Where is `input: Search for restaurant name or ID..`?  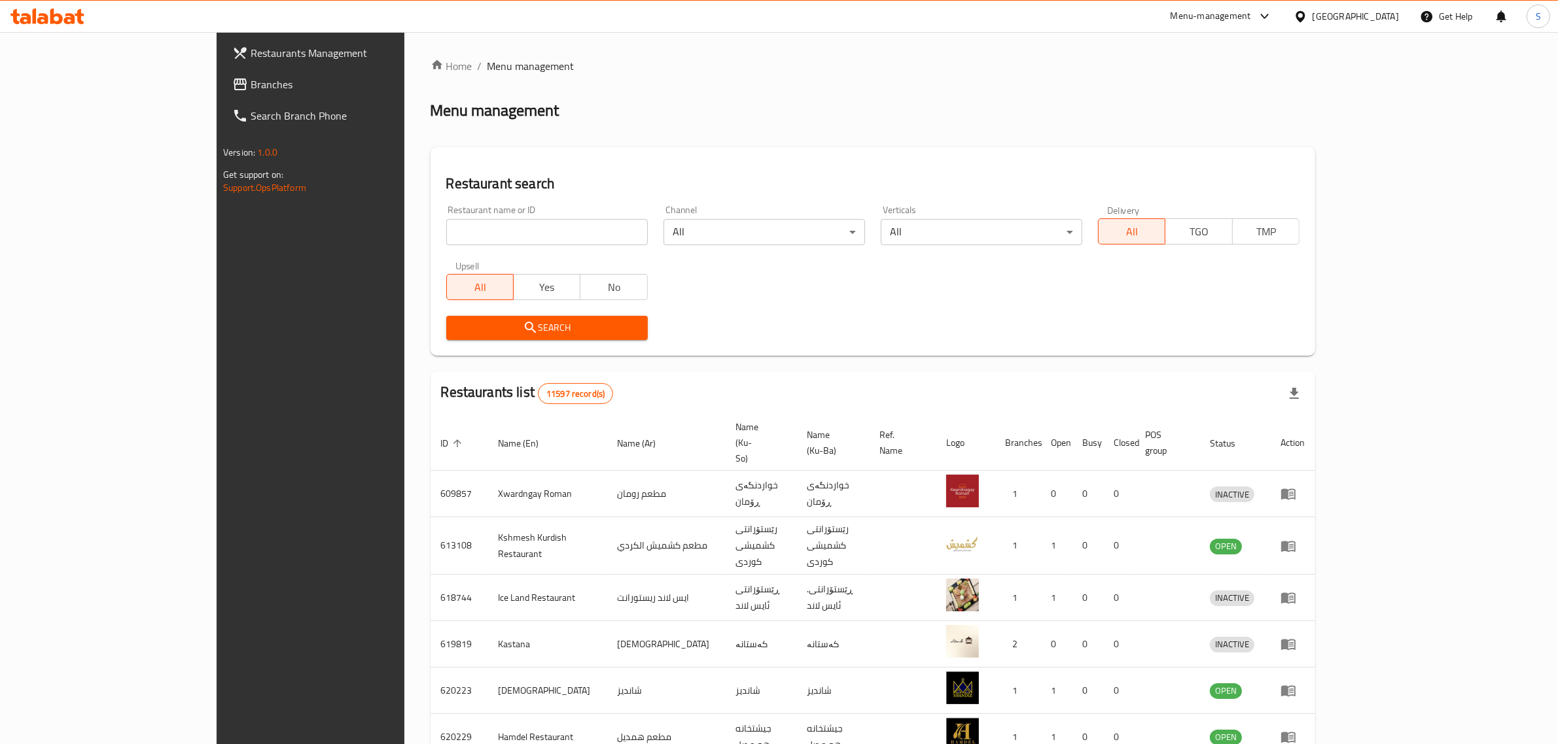 input: Search for restaurant name or ID.. is located at coordinates (547, 232).